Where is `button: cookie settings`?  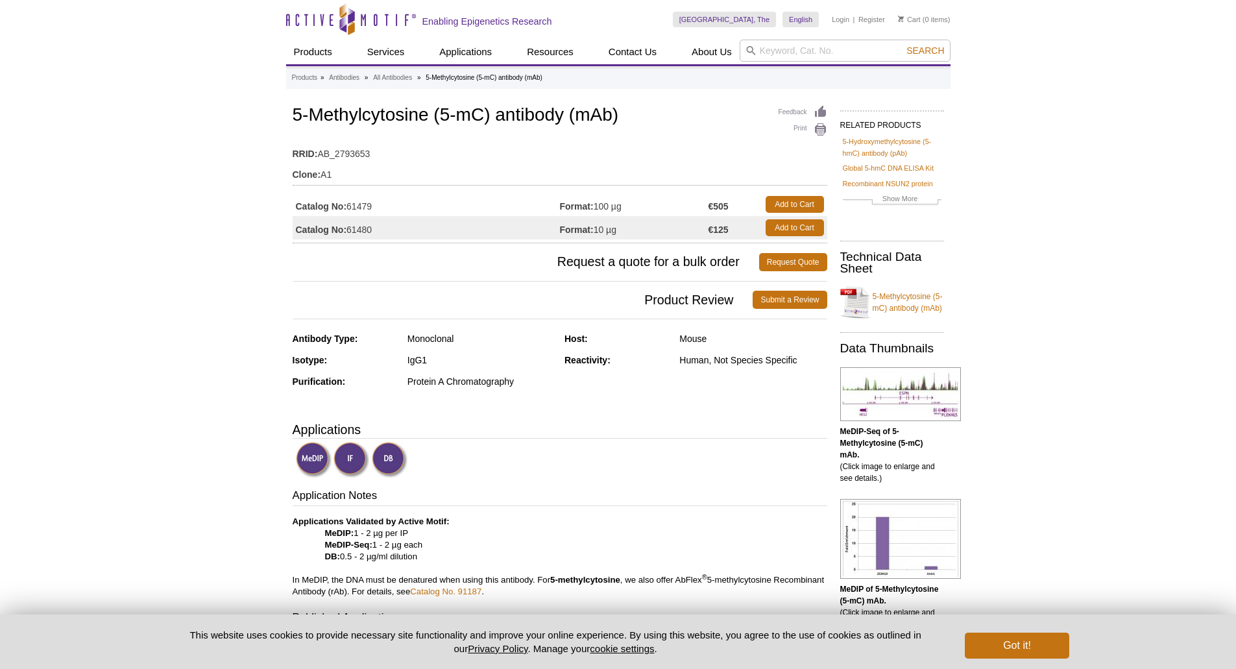 button: cookie settings is located at coordinates (622, 648).